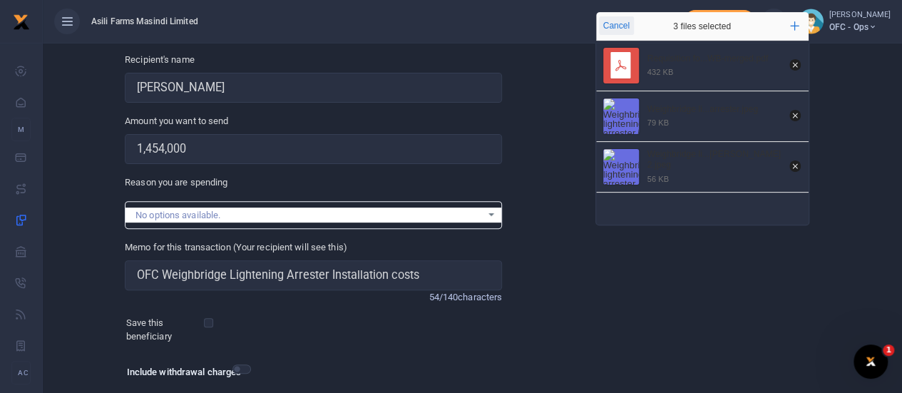 Image resolution: width=902 pixels, height=393 pixels. Describe the element at coordinates (719, 21) in the screenshot. I see `li: Toup your wallet` at that location.